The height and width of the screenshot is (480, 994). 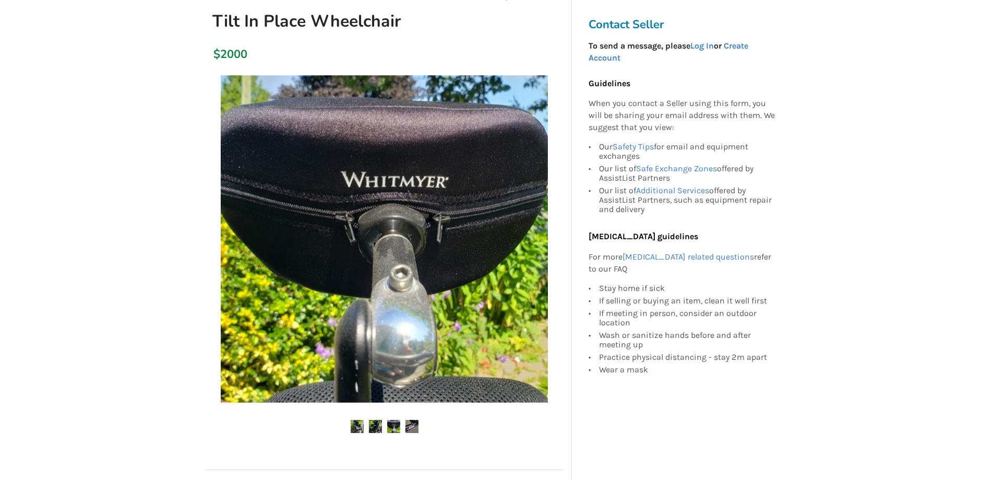 What do you see at coordinates (682, 116) in the screenshot?
I see `p: When you contact a Seller using this form, you will be sharing your email address with them. We s...` at bounding box center [682, 116].